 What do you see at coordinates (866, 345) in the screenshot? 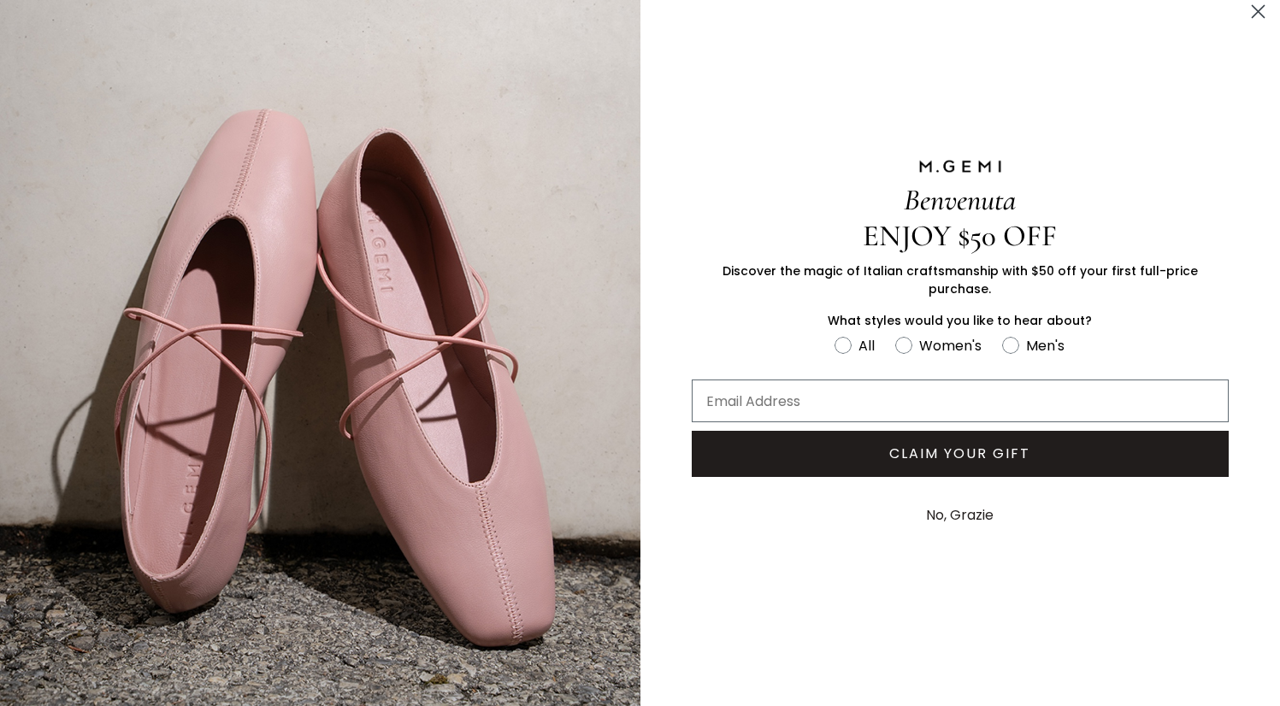
I see `div: All` at bounding box center [866, 345].